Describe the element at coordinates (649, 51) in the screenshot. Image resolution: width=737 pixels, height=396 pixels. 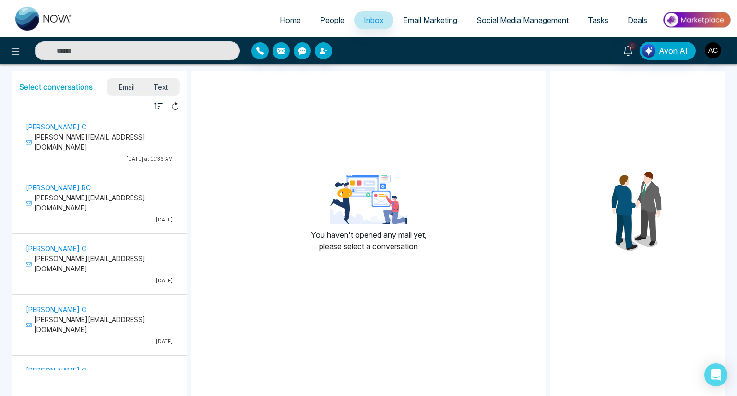
I see `img: Lead Flow` at that location.